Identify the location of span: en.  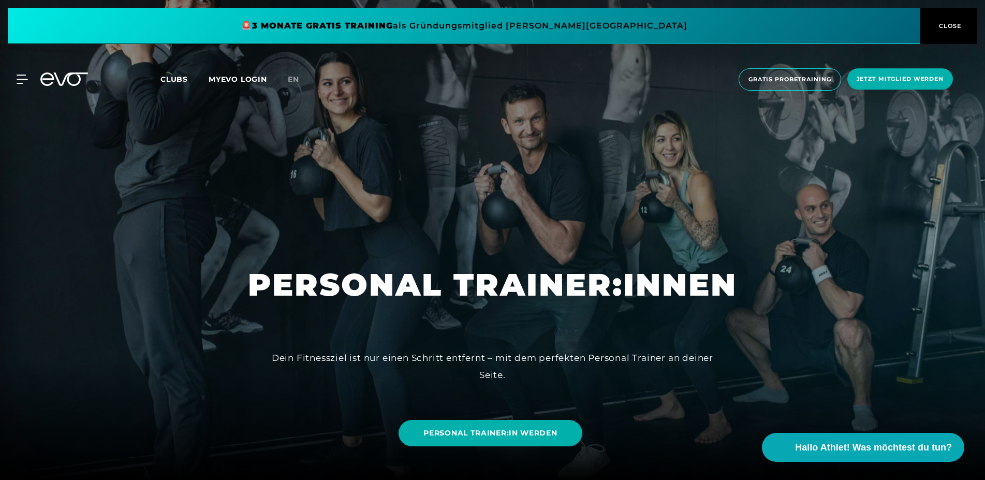
(294, 79).